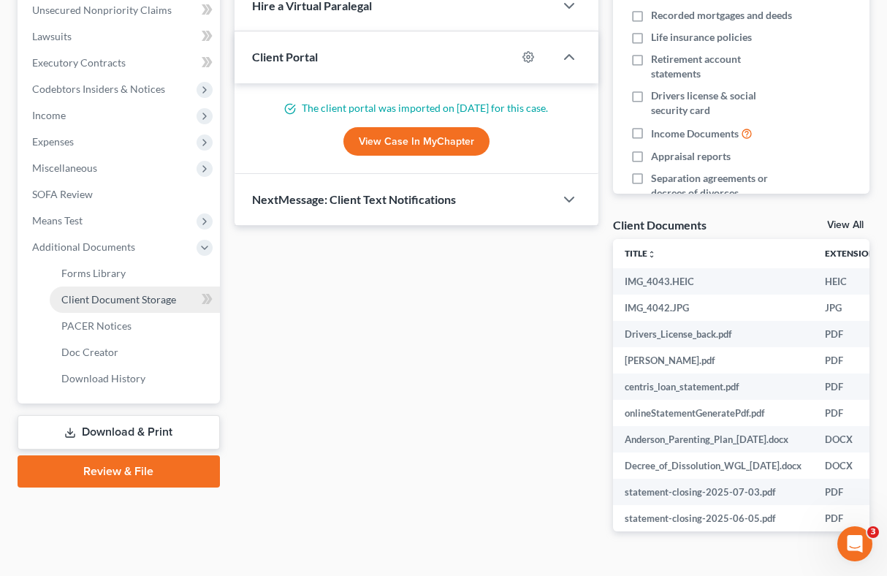 Image resolution: width=887 pixels, height=576 pixels. What do you see at coordinates (652, 254) in the screenshot?
I see `i: unfold_more` at bounding box center [652, 254].